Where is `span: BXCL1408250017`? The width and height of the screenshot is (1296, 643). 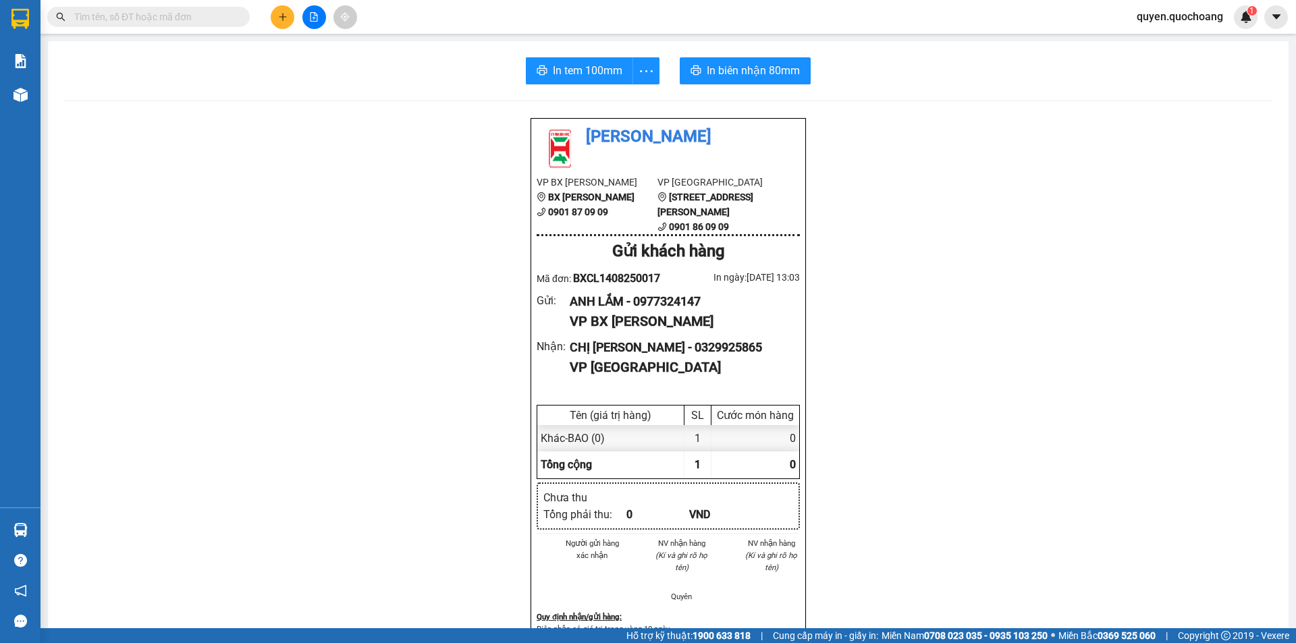 span: BXCL1408250017 is located at coordinates (616, 278).